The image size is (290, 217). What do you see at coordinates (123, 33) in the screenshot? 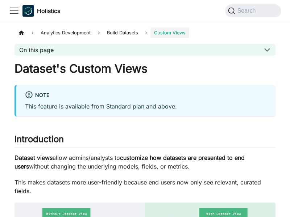
I see `span: Build Datasets` at bounding box center [123, 33].